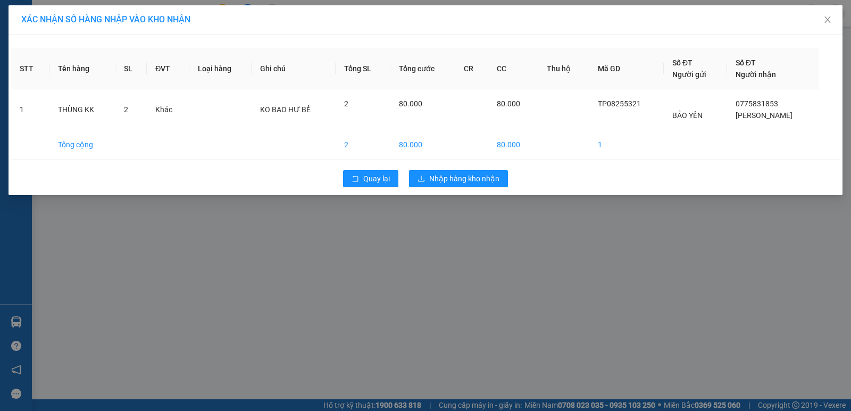 The width and height of the screenshot is (851, 411). Describe the element at coordinates (82, 69) in the screenshot. I see `th: Tên hàng` at that location.